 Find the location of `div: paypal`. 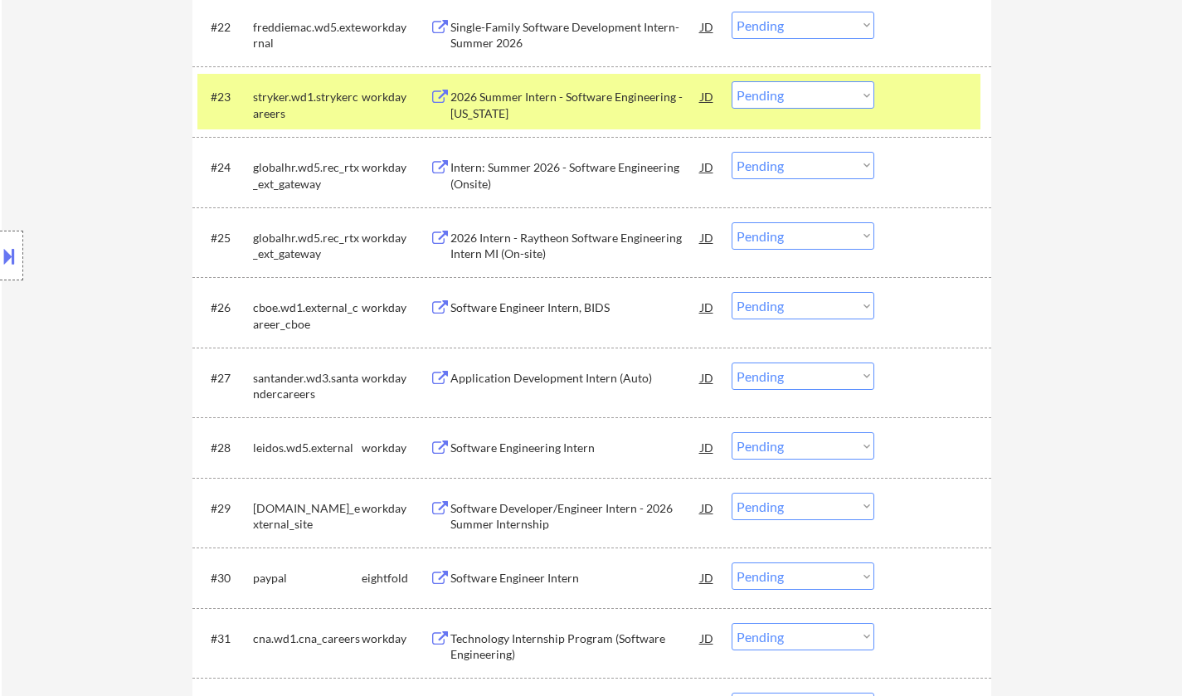

div: paypal is located at coordinates (307, 578).